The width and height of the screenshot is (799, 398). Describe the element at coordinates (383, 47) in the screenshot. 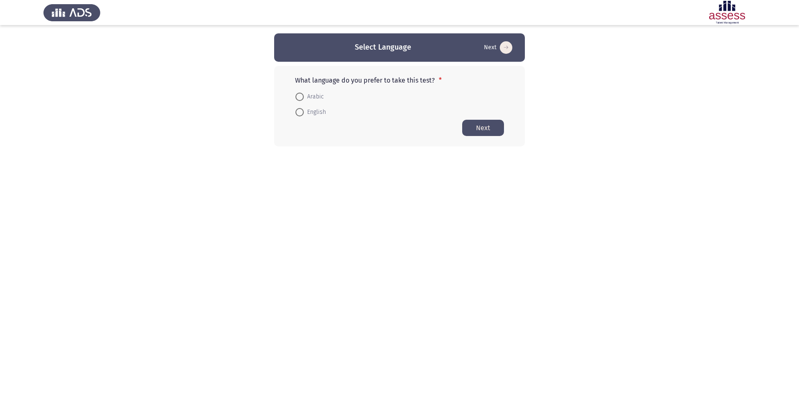

I see `h3: Select Language` at that location.